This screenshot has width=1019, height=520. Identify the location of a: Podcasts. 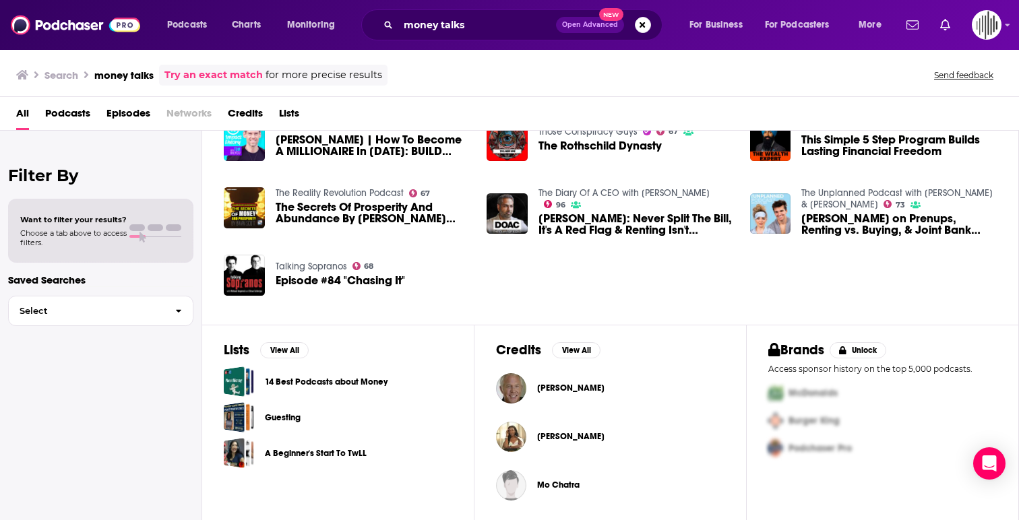
(67, 116).